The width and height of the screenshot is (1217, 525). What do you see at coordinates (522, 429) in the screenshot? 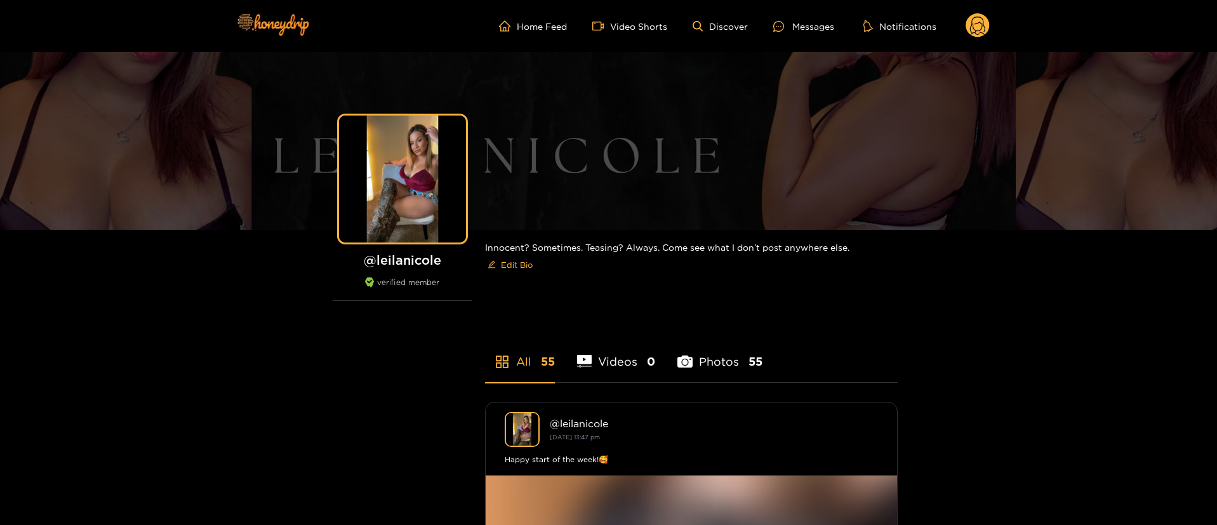
I see `img: leilanicole` at bounding box center [522, 429].